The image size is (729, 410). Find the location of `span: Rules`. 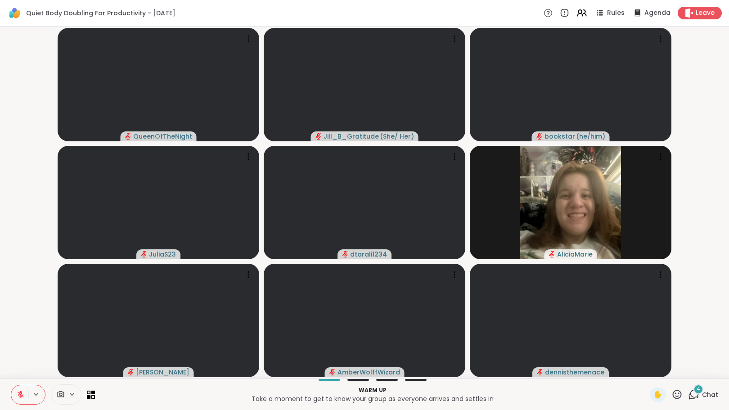

span: Rules is located at coordinates (616, 13).